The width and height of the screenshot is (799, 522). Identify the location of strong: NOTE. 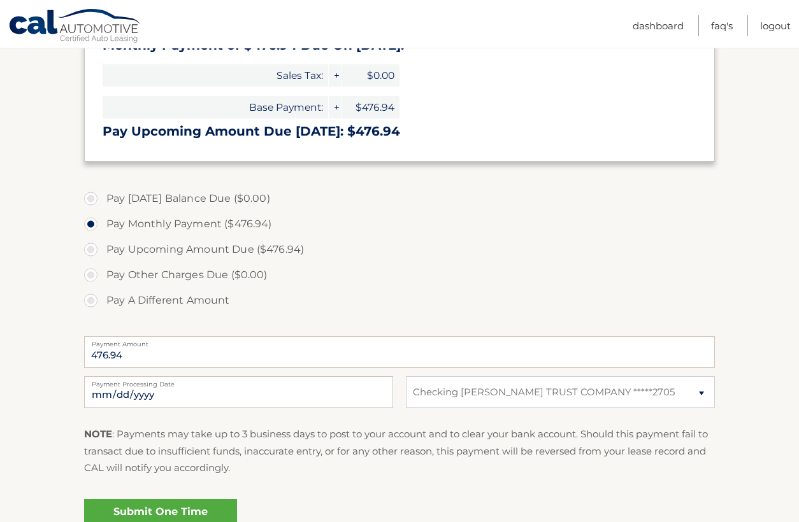
(98, 434).